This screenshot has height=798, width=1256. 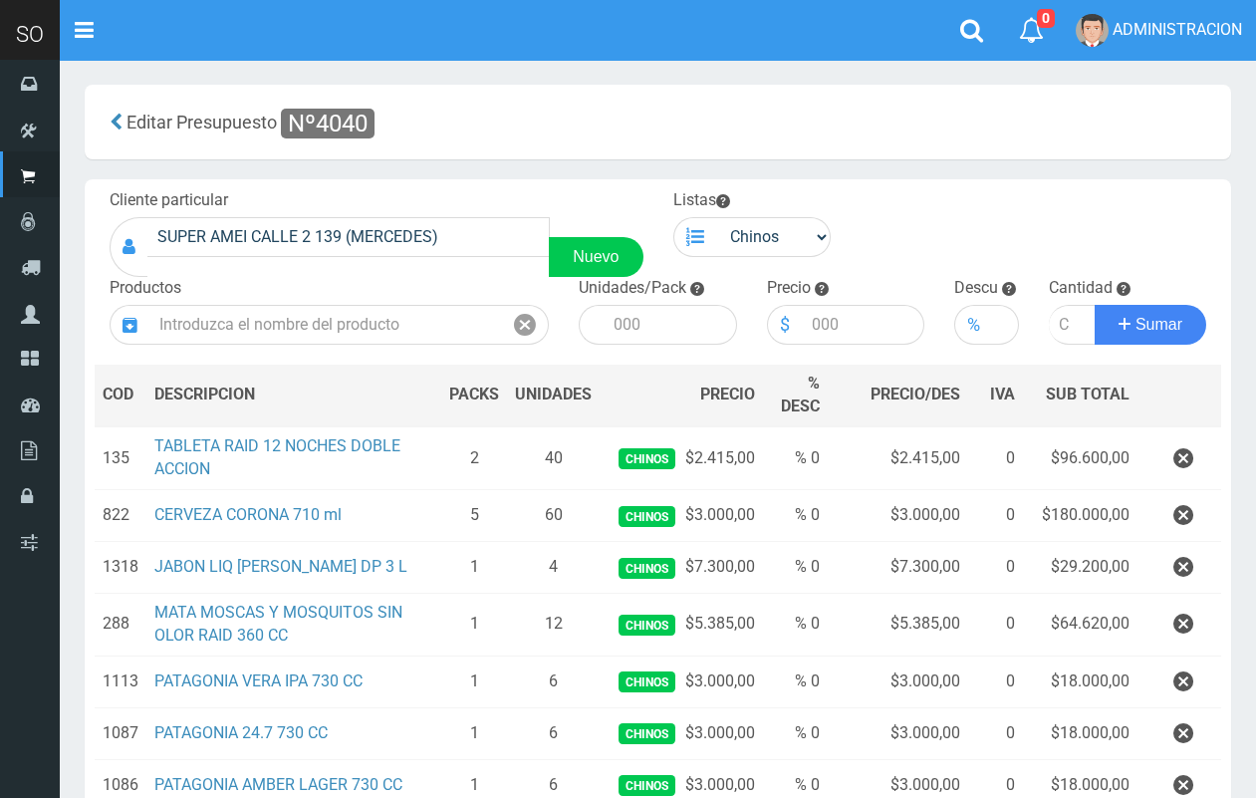 I want to click on span: 0, so click(x=1045, y=18).